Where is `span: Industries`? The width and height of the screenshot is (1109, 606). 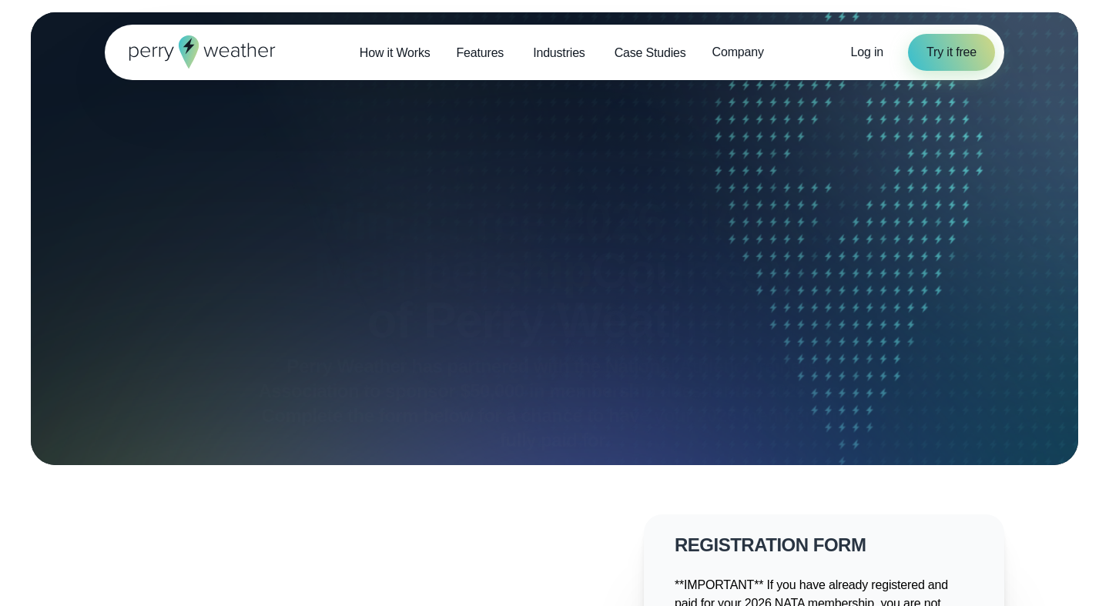 span: Industries is located at coordinates (559, 53).